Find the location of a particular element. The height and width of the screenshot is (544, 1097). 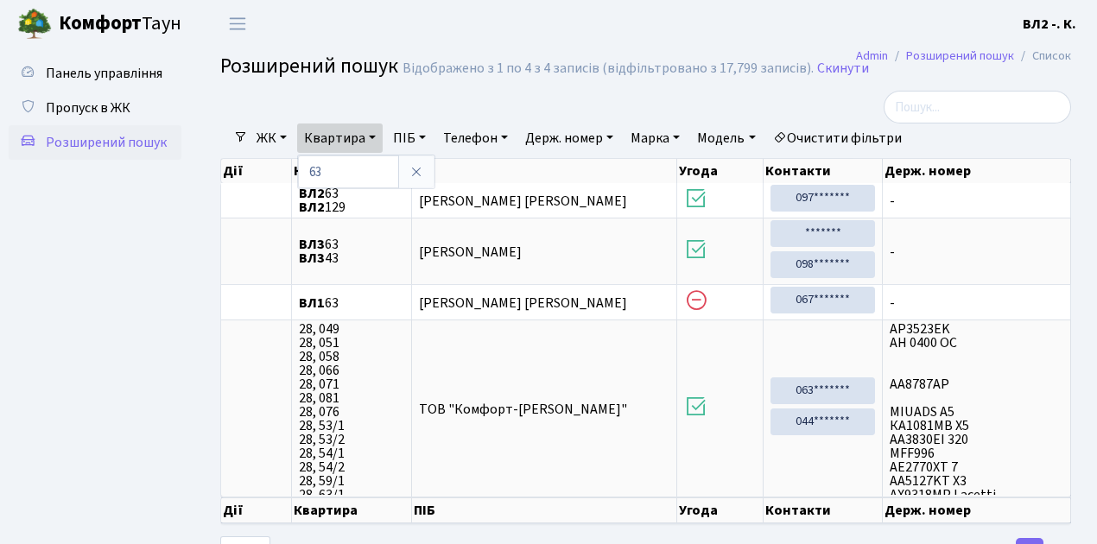

a: Телефон is located at coordinates (475, 138).